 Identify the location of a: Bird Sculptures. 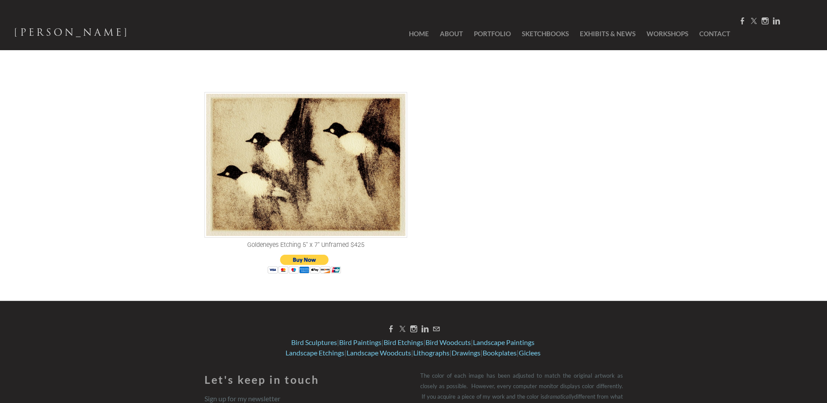
(314, 342).